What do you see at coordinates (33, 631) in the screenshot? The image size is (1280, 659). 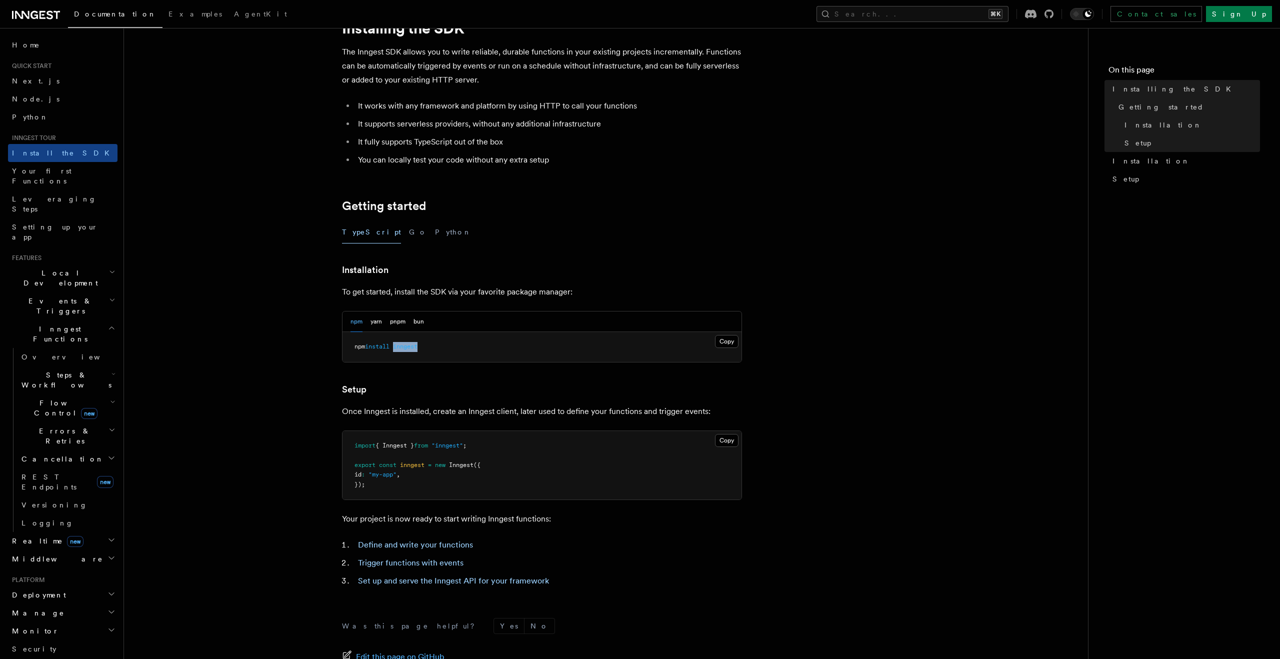 I see `span: Monitor` at bounding box center [33, 631].